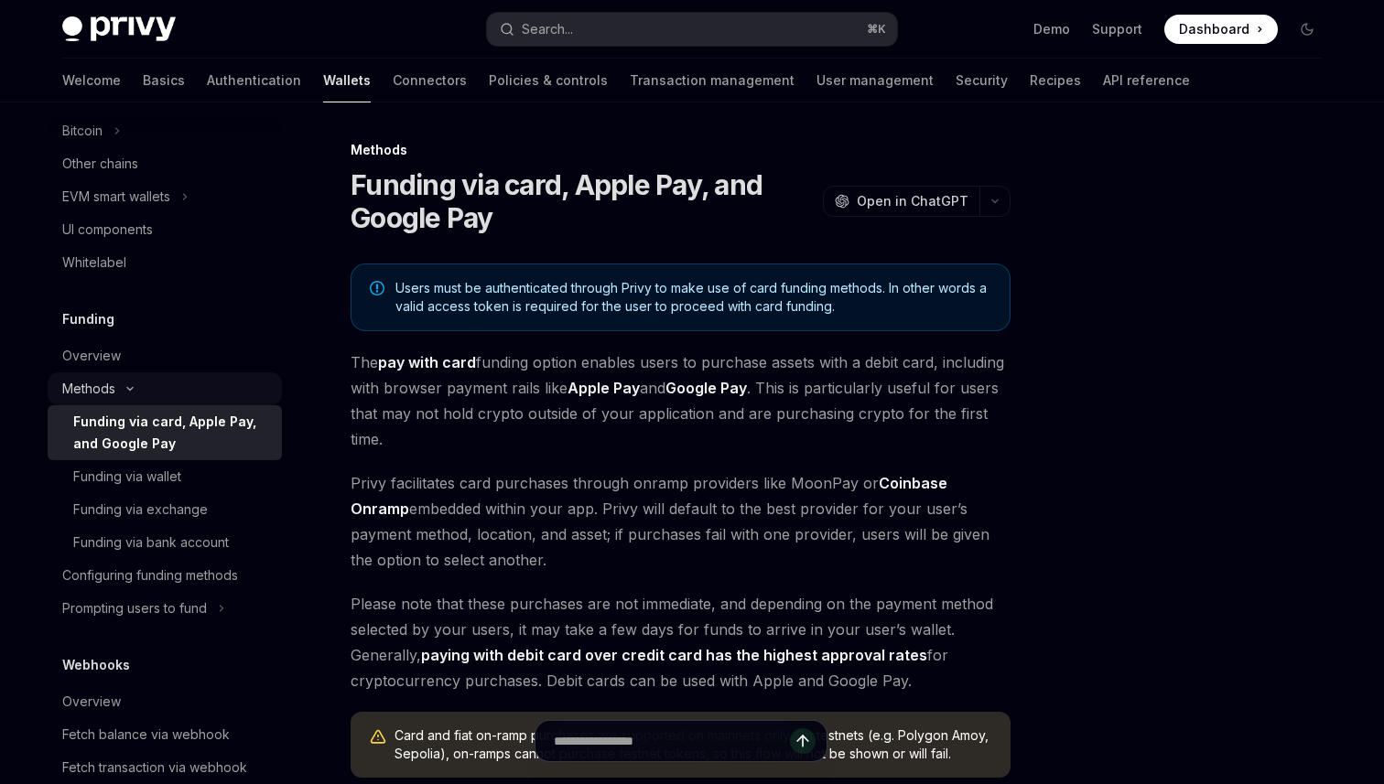  What do you see at coordinates (165, 768) in the screenshot?
I see `a: Fetch transaction via webhook` at bounding box center [165, 768].